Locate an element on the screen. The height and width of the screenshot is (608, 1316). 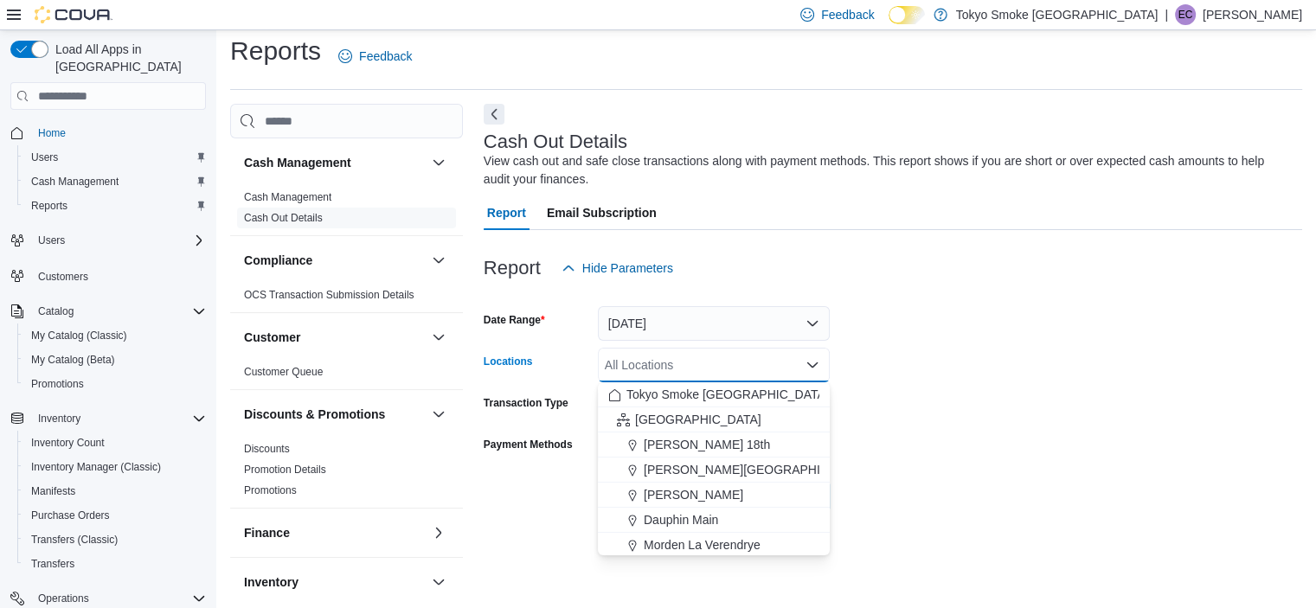
h3: Finance is located at coordinates (266, 533).